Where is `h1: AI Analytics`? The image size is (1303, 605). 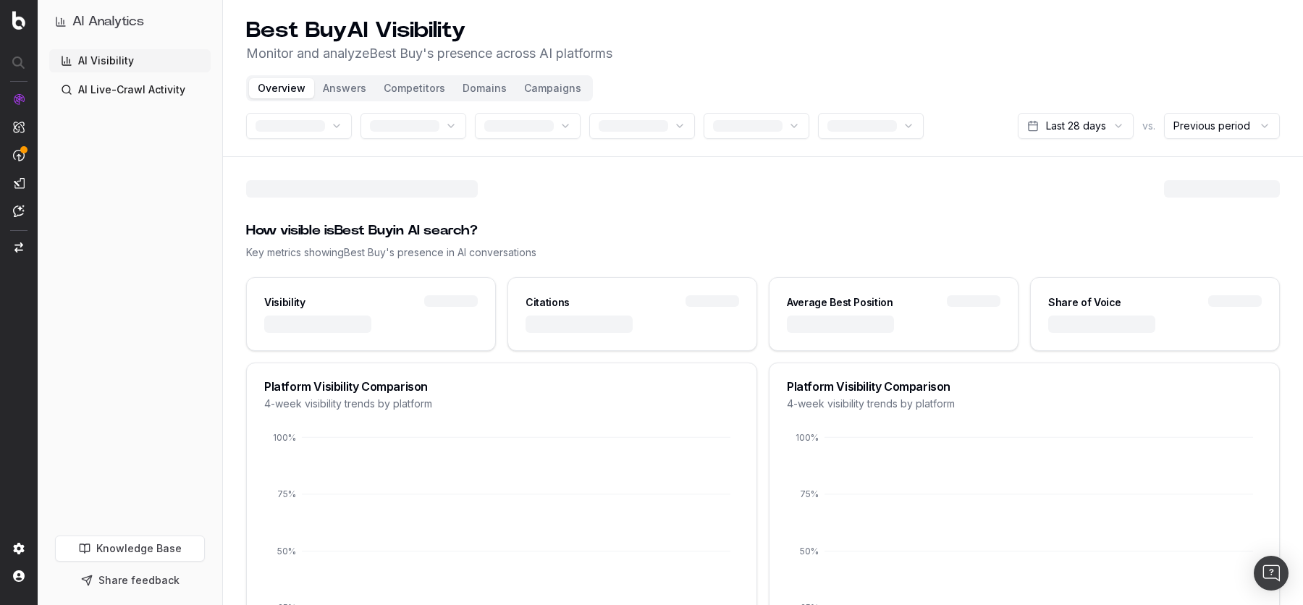
h1: AI Analytics is located at coordinates (108, 22).